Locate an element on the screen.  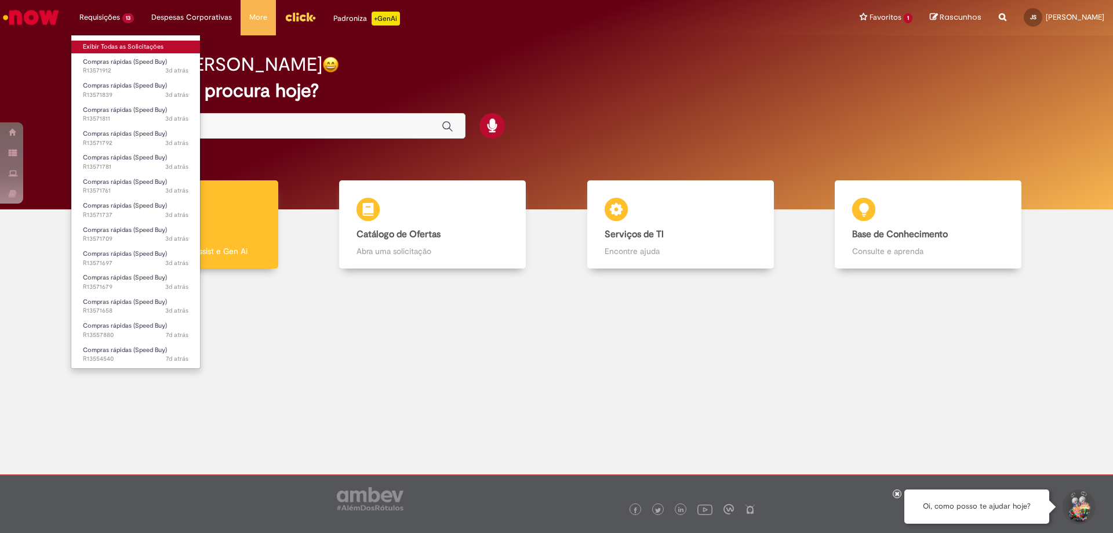
img: logo_footer_ambev_rotulo_gray.png is located at coordinates (370, 499).